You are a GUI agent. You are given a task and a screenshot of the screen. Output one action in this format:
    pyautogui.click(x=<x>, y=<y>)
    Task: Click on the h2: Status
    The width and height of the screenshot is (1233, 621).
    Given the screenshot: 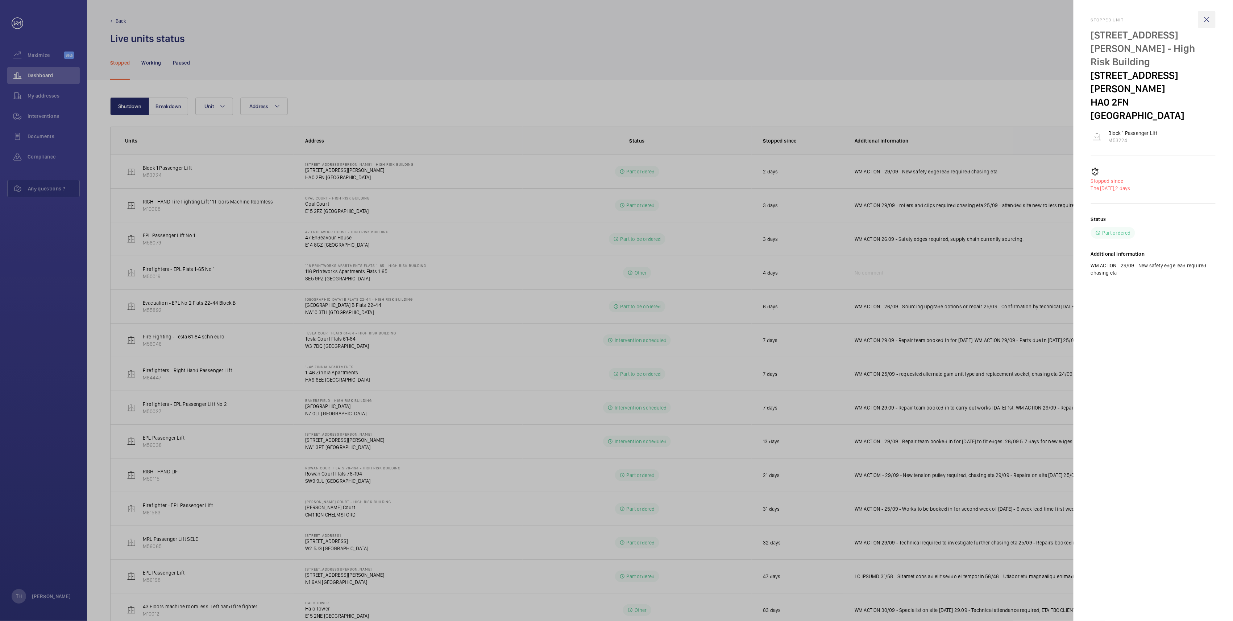 What is the action you would take?
    pyautogui.click(x=1099, y=219)
    